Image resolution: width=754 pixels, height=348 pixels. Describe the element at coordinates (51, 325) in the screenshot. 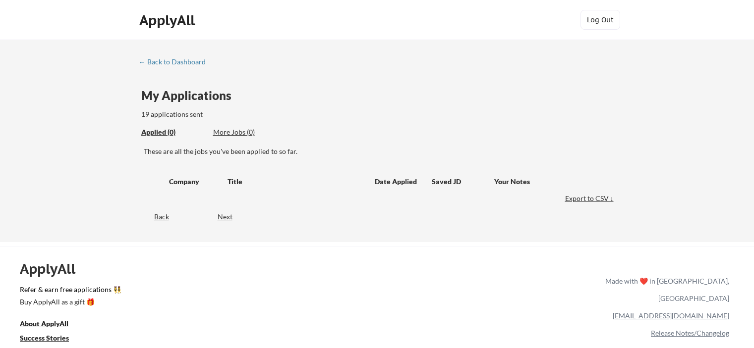

I see `a: About ApplyAll` at that location.